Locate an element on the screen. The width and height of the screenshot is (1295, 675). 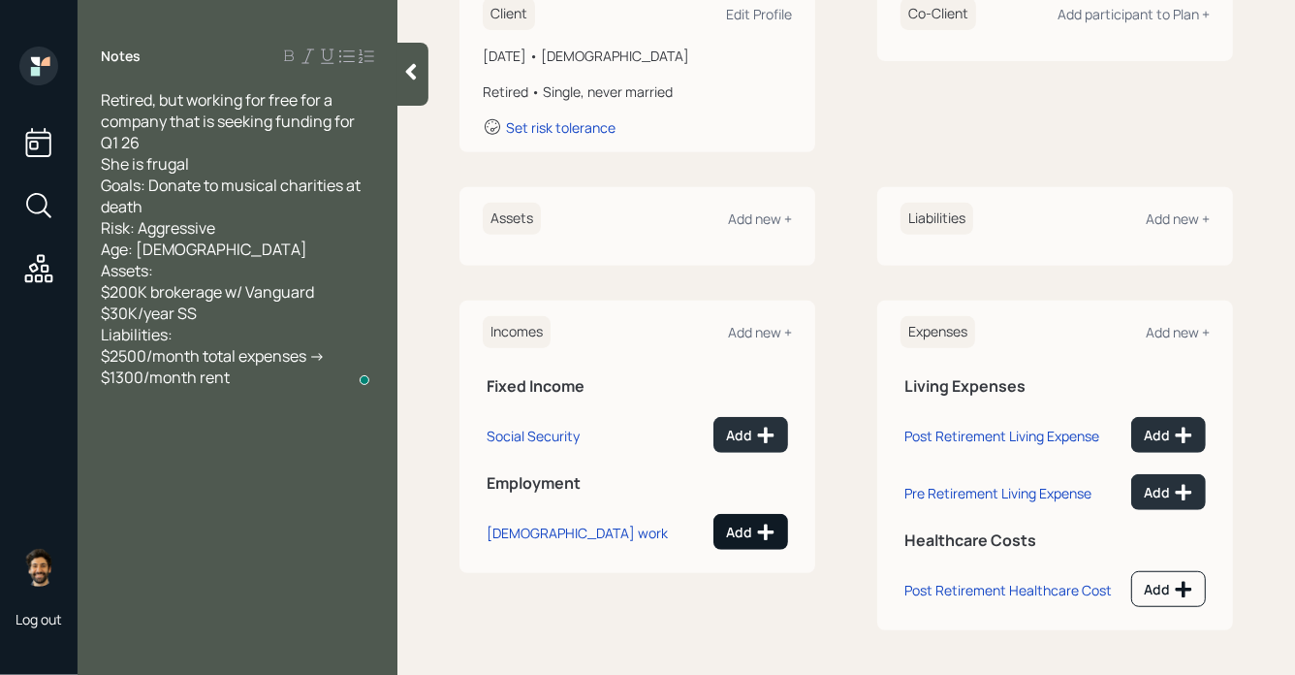
div: Edit Profile is located at coordinates (759, 14).